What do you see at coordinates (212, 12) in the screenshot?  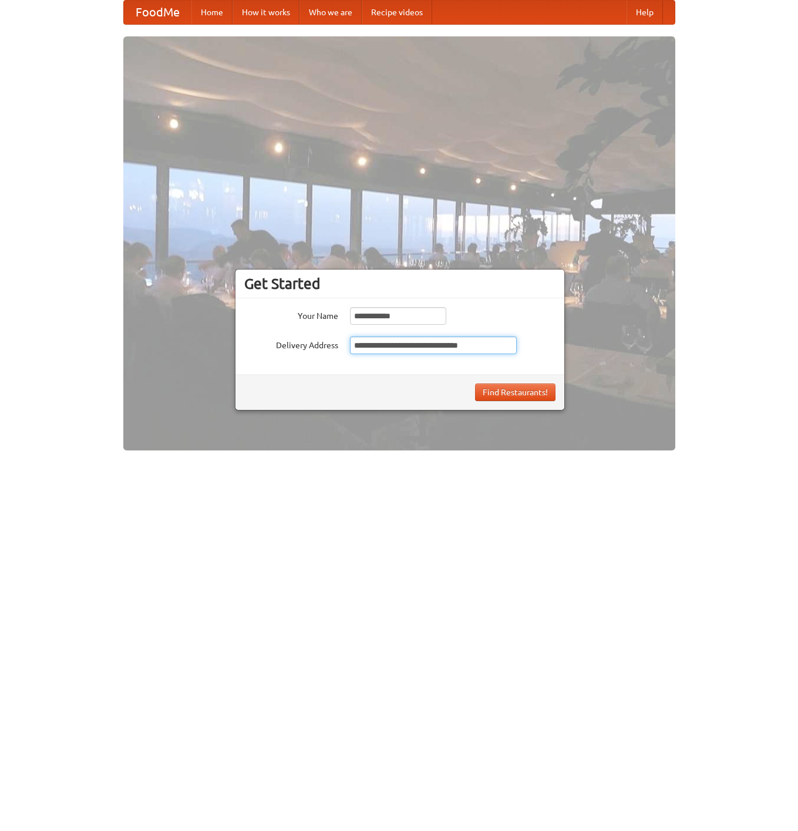 I see `a: Home` at bounding box center [212, 12].